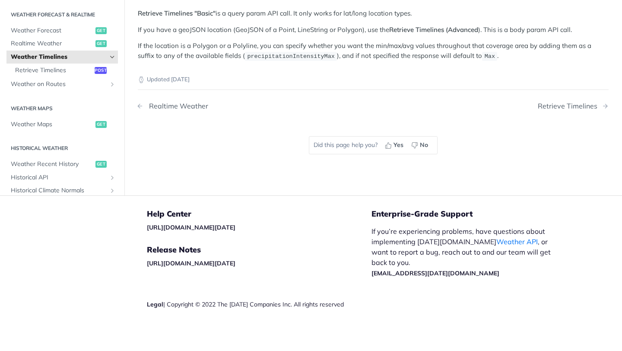  What do you see at coordinates (59, 177) in the screenshot?
I see `span: Historical API` at bounding box center [59, 177].